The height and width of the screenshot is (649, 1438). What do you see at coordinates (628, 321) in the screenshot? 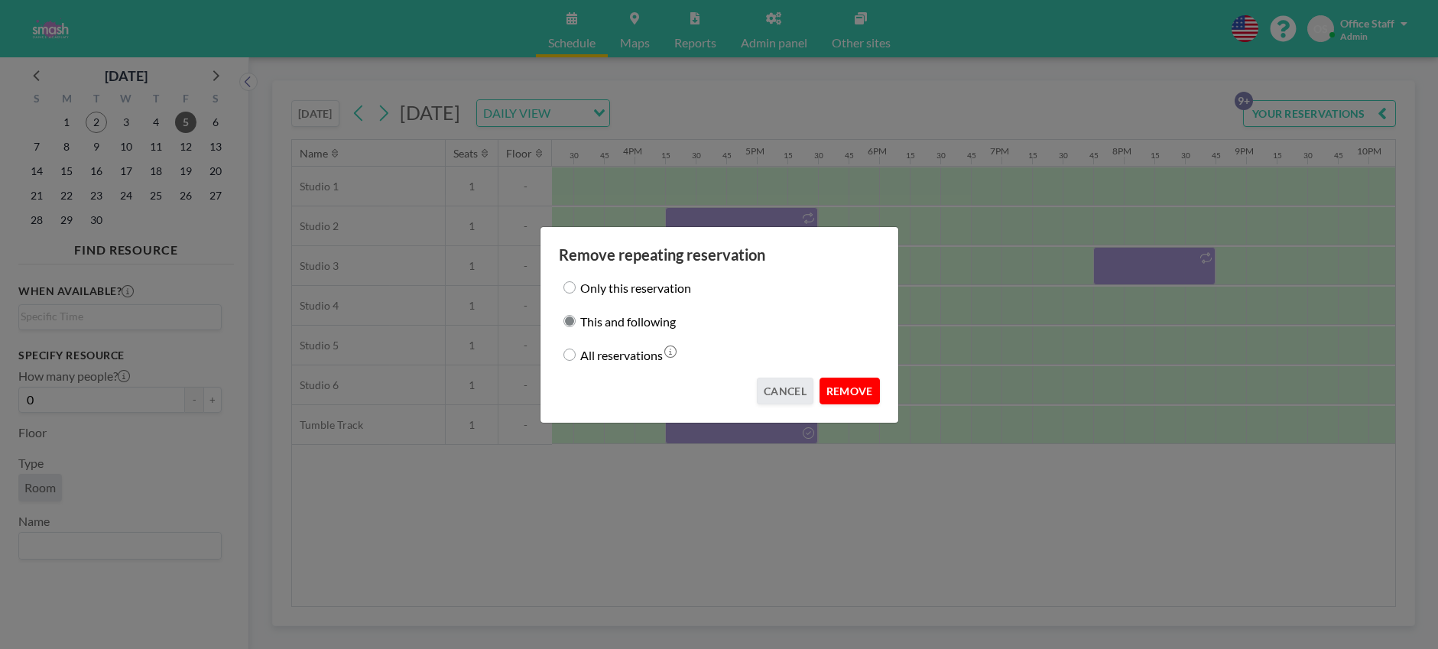
I see `label: This and following` at bounding box center [628, 321].